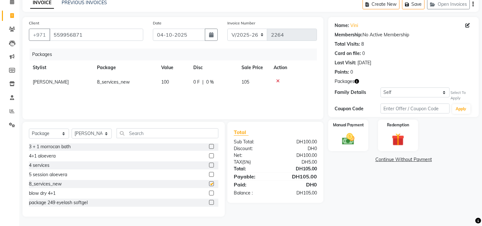 This screenshot has width=482, height=226. What do you see at coordinates (165, 82) in the screenshot?
I see `span: 100` at bounding box center [165, 82].